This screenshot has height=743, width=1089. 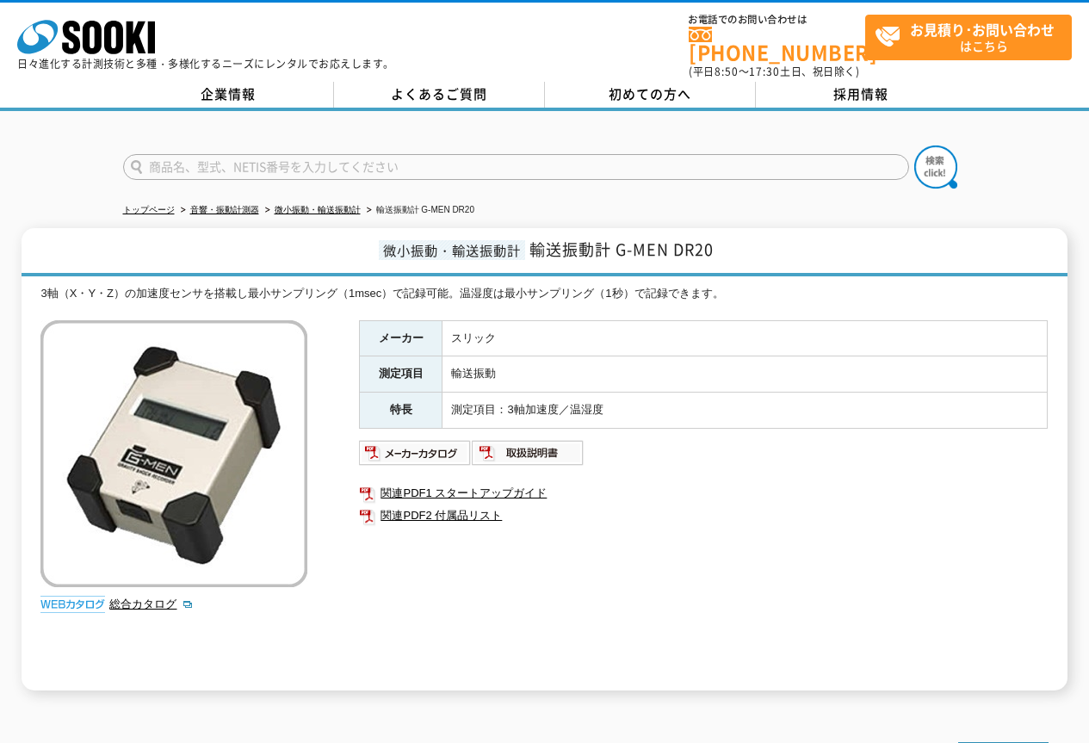 I want to click on span: 初めての方へ, so click(x=650, y=94).